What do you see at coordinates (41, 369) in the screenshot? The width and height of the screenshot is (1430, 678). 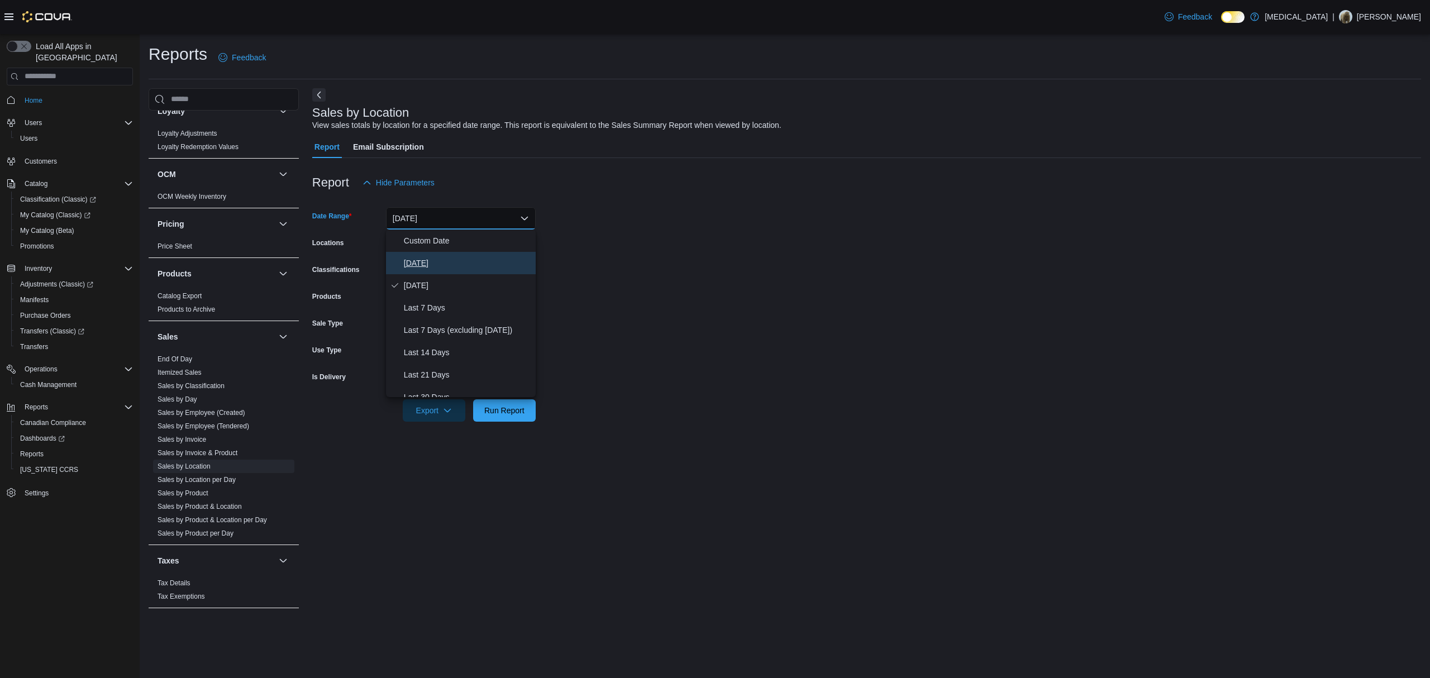 I see `button: Operations` at bounding box center [41, 369].